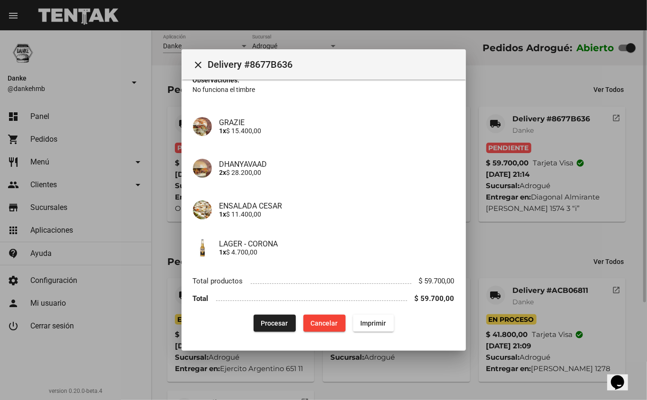 Image resolution: width=647 pixels, height=400 pixels. Describe the element at coordinates (337, 164) in the screenshot. I see `h4: DHANYAVAAD` at that location.